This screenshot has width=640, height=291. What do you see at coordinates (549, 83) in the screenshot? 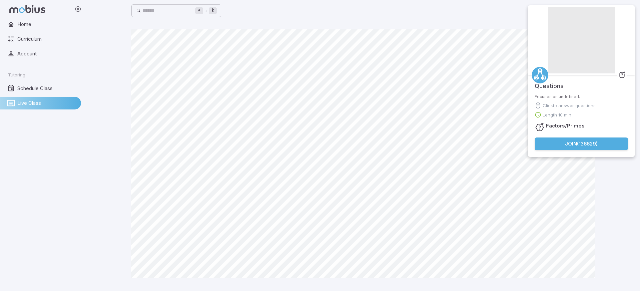
I see `h5: Questions` at bounding box center [549, 83].